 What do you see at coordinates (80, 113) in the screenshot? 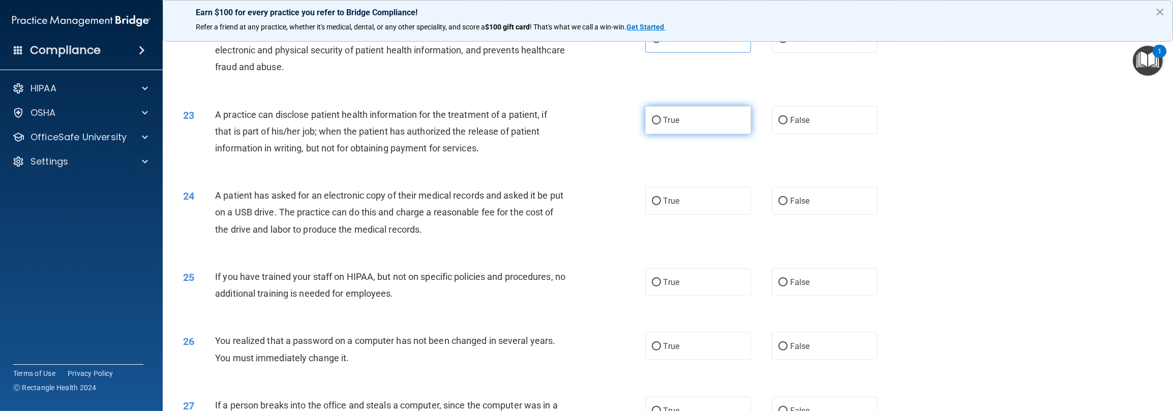
I see `a: OSHA` at bounding box center [80, 113].